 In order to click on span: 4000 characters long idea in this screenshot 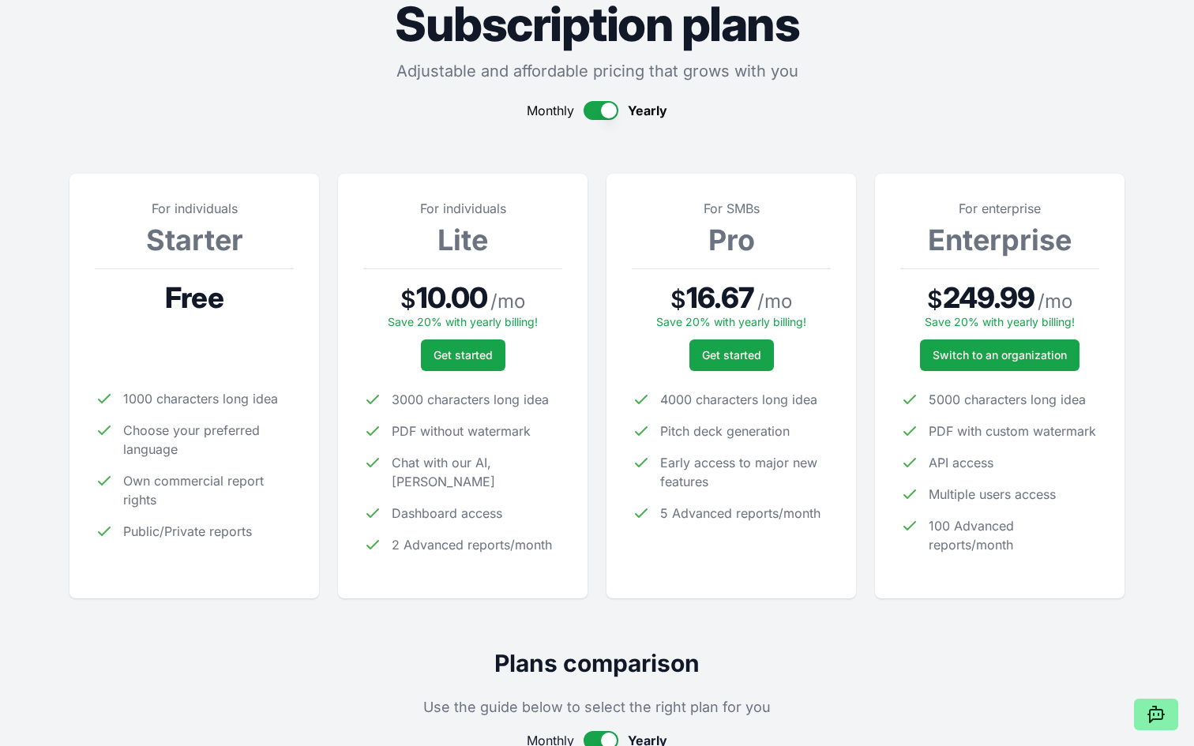, I will do `click(738, 399)`.